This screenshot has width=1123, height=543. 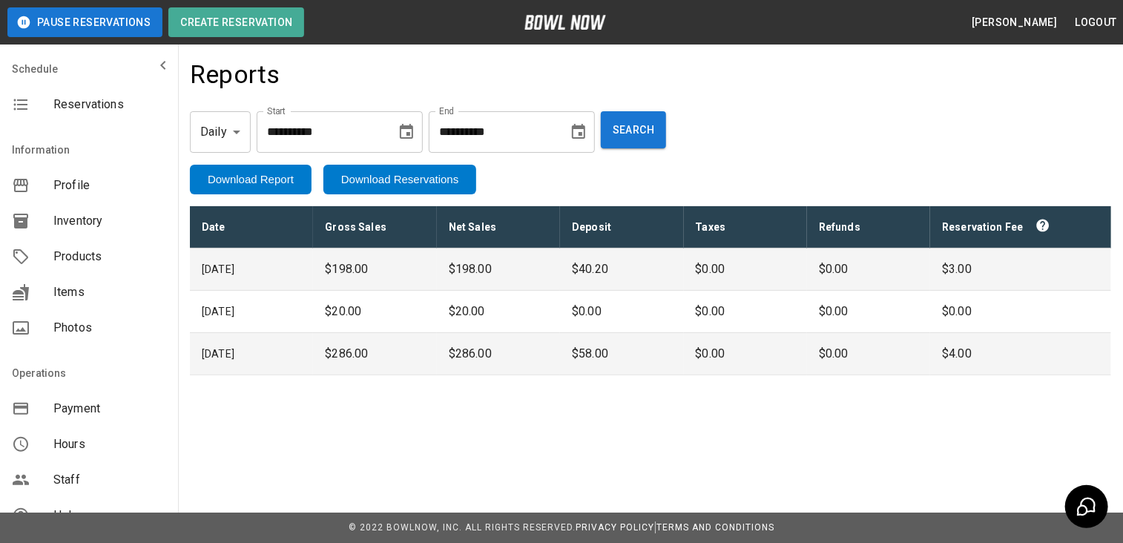 I want to click on p: $3.00, so click(x=1020, y=269).